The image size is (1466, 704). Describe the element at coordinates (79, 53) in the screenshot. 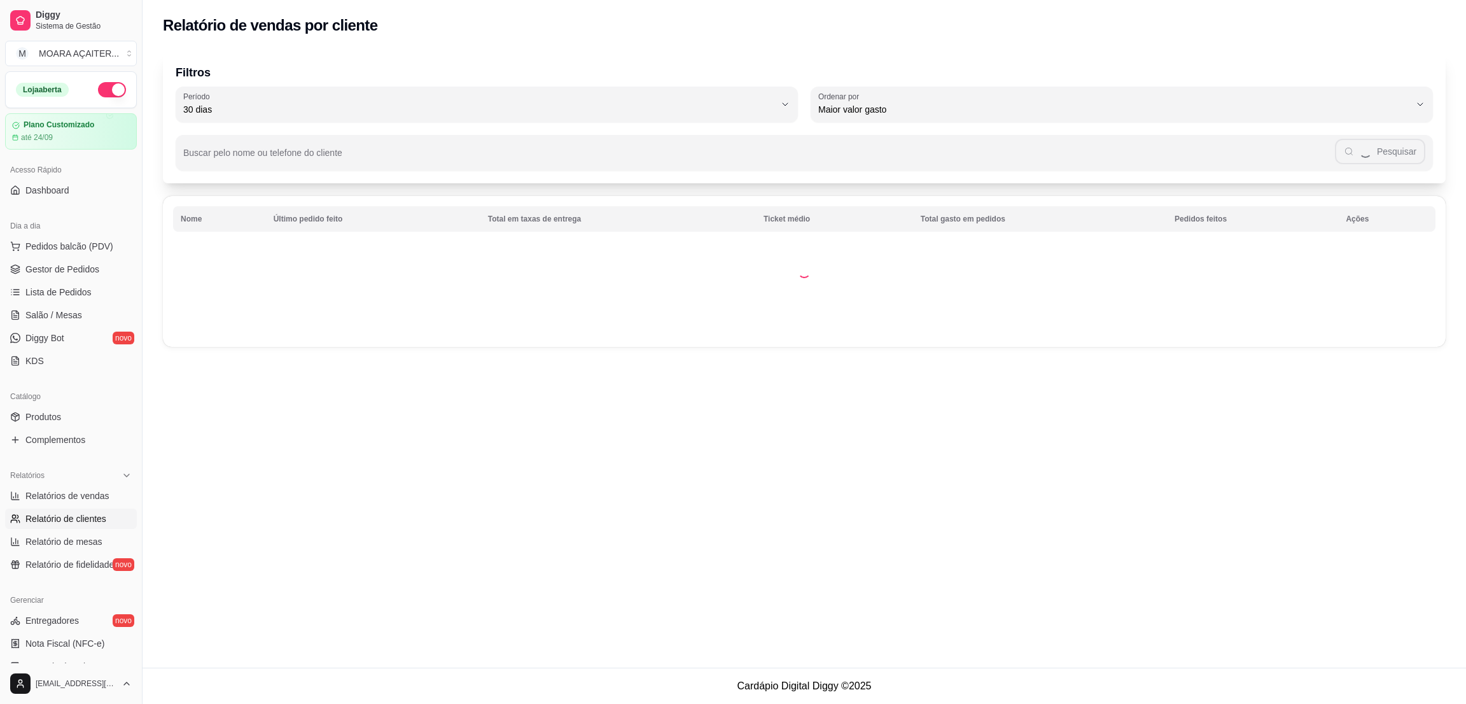

I see `div: MOARA AÇAITER ...` at that location.